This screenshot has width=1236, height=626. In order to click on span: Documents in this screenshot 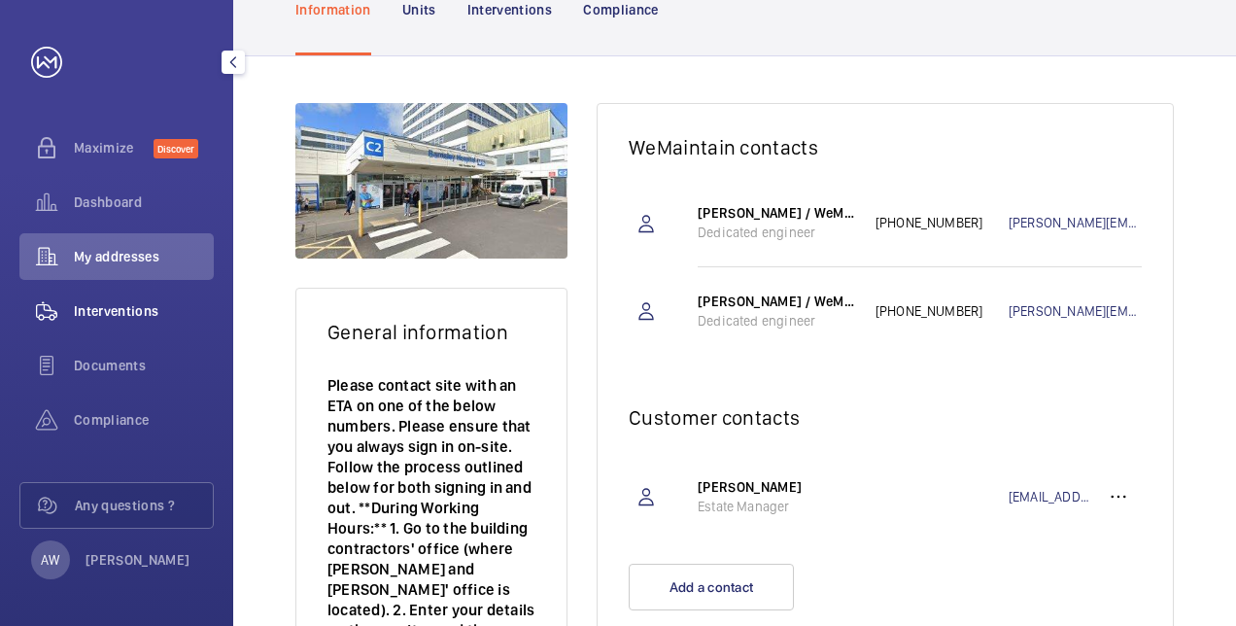, I will do `click(144, 365)`.